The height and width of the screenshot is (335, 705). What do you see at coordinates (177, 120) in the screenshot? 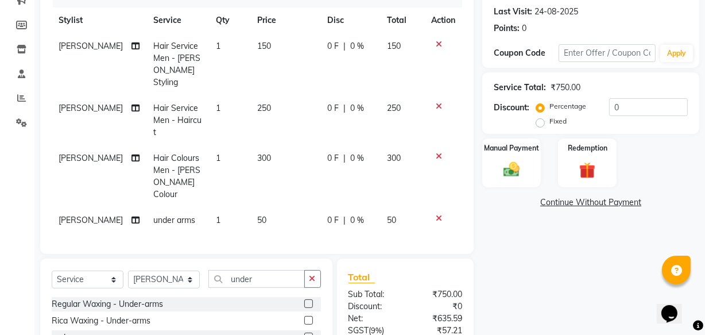
I see `span: Hair Service Men - Haircut` at bounding box center [177, 120].